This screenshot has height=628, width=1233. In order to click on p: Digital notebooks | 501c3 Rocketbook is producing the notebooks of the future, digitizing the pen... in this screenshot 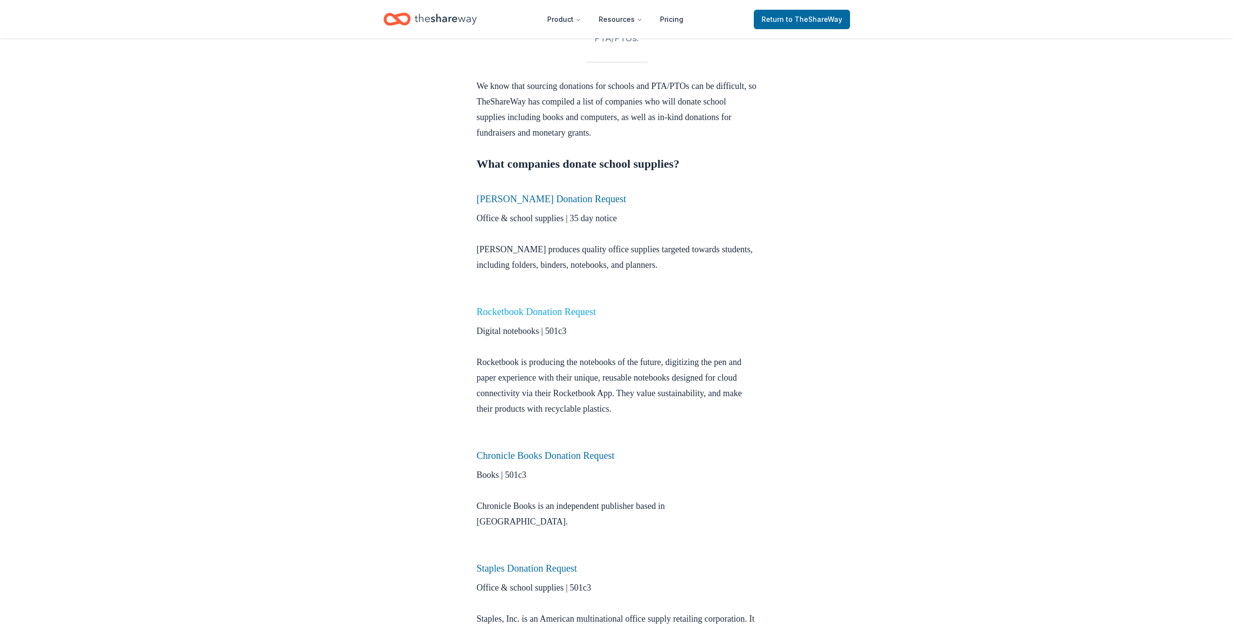, I will do `click(617, 385)`.